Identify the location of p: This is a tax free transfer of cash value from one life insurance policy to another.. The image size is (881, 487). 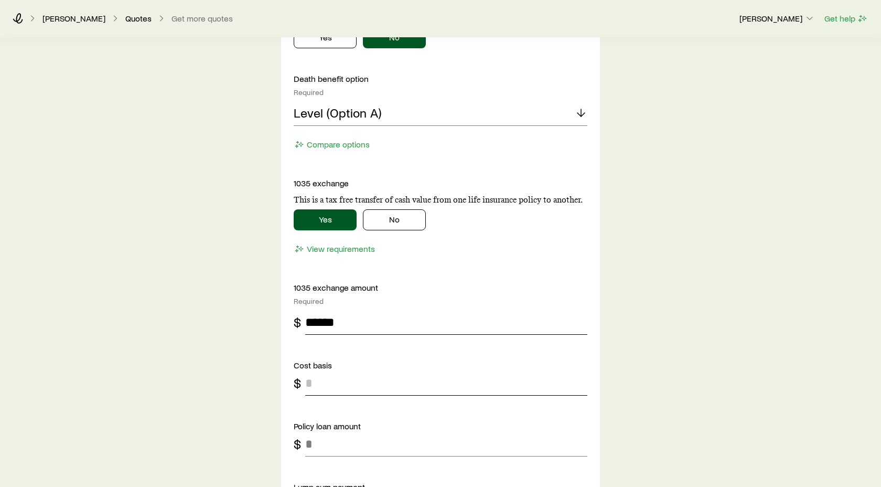
(441, 200).